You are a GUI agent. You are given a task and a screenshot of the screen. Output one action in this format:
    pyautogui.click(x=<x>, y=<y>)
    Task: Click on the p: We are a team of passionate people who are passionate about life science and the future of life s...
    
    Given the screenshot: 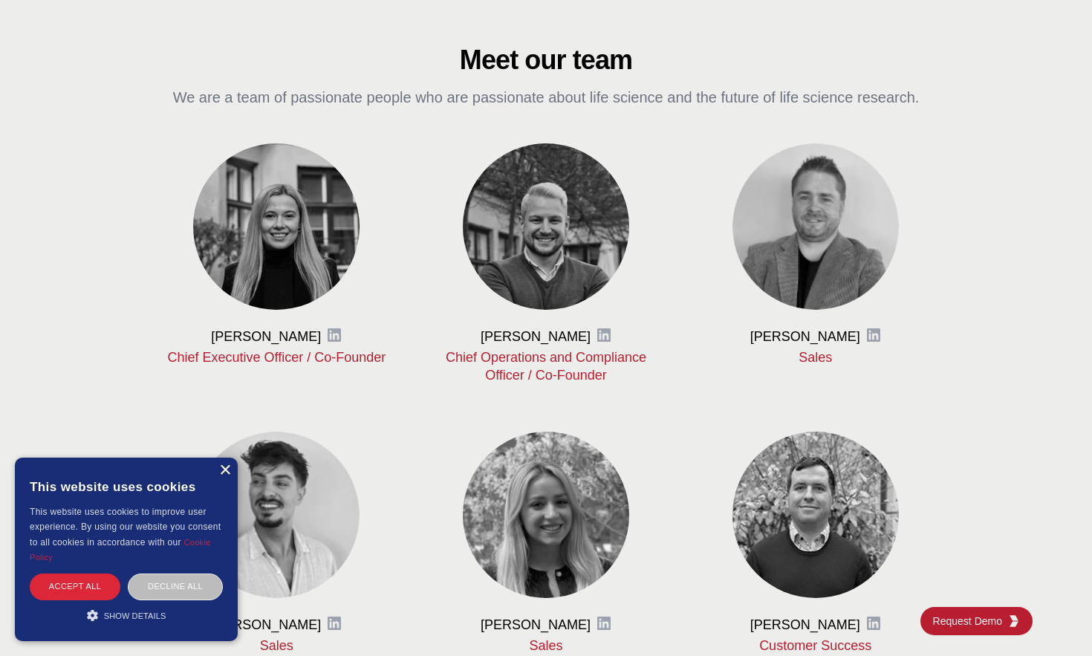 What is the action you would take?
    pyautogui.click(x=546, y=97)
    